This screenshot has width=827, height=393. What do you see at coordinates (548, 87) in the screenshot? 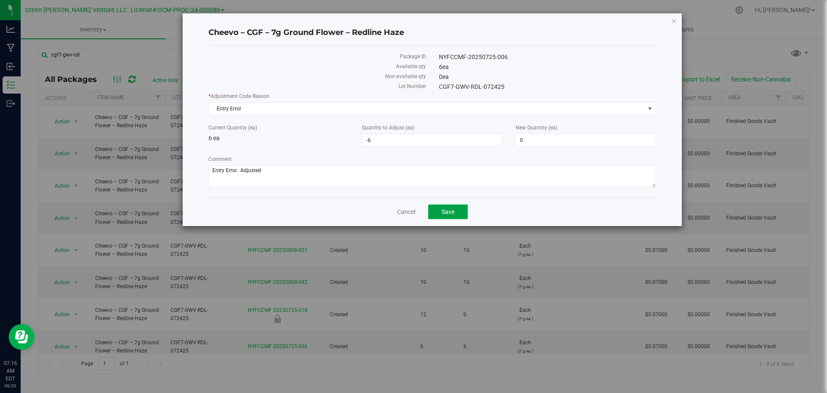
I see `div: CGF7-GWV-RDL-072425` at bounding box center [548, 87].